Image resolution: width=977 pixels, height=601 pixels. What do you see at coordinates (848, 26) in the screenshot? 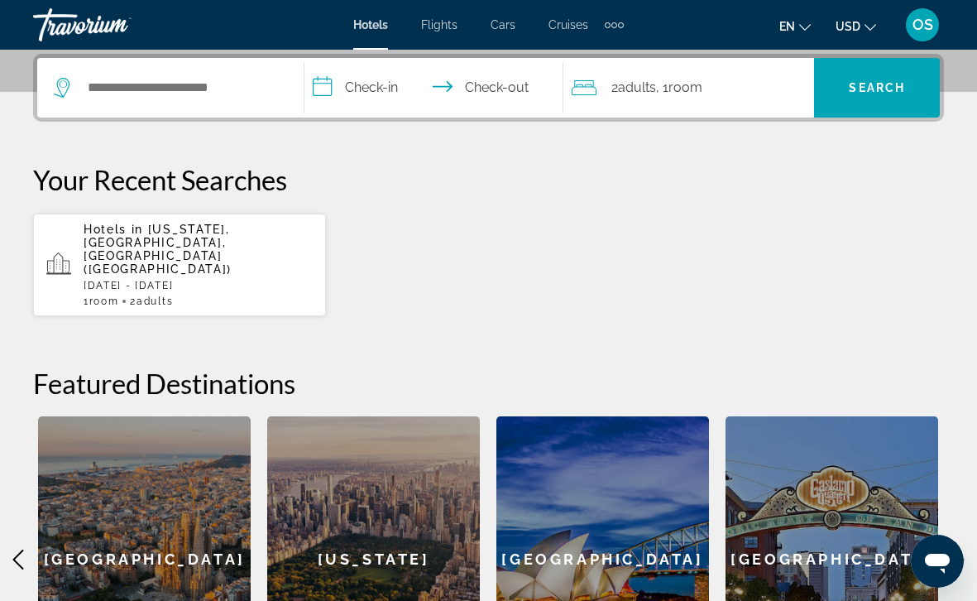
I see `span: USD` at bounding box center [848, 26].